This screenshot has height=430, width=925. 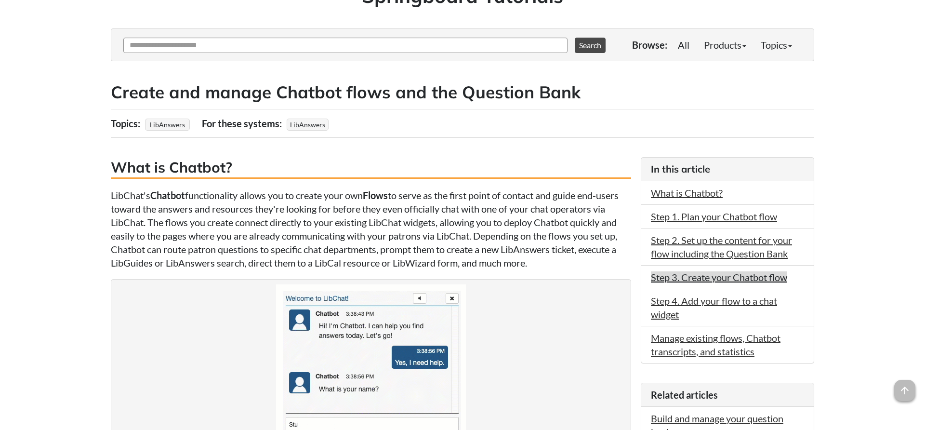 I want to click on strong: Flows, so click(x=375, y=195).